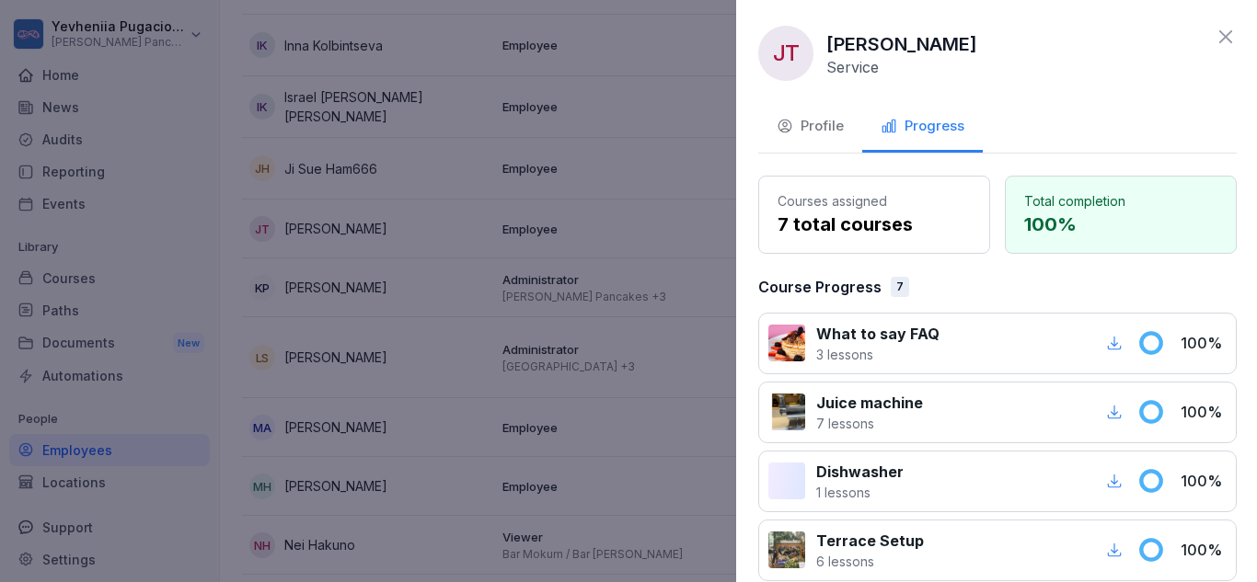 This screenshot has width=1257, height=582. Describe the element at coordinates (852, 67) in the screenshot. I see `p: Service` at that location.